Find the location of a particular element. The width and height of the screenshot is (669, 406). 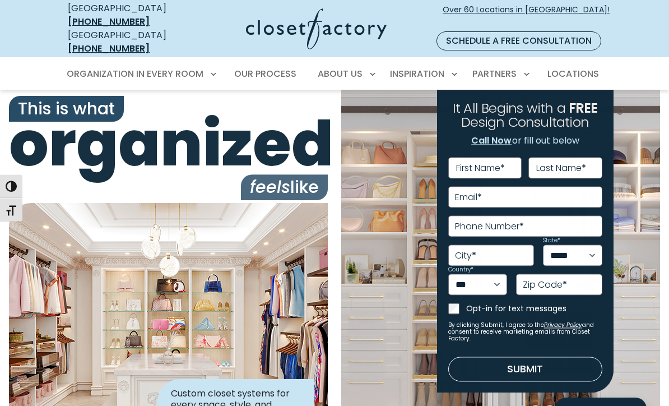

span: like is located at coordinates (284, 188).